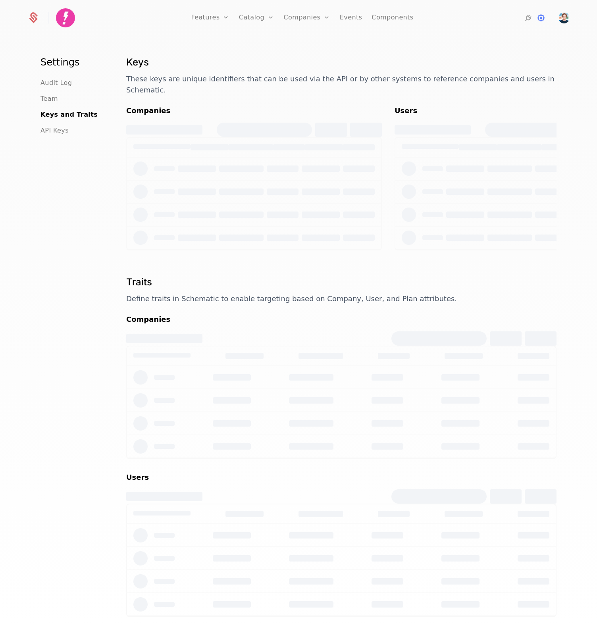  I want to click on a: Keys and Traits, so click(69, 115).